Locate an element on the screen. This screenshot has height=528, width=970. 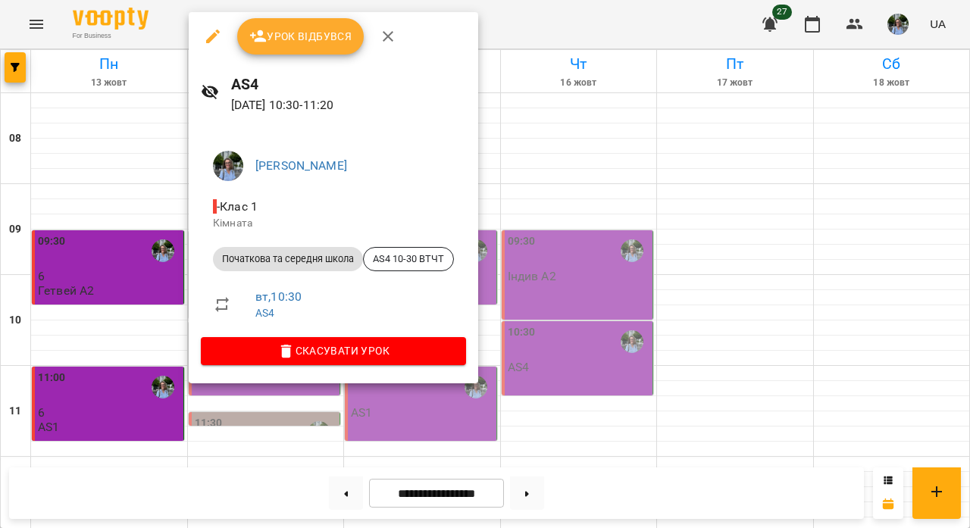
span: Початкова та середня школа is located at coordinates (288, 259).